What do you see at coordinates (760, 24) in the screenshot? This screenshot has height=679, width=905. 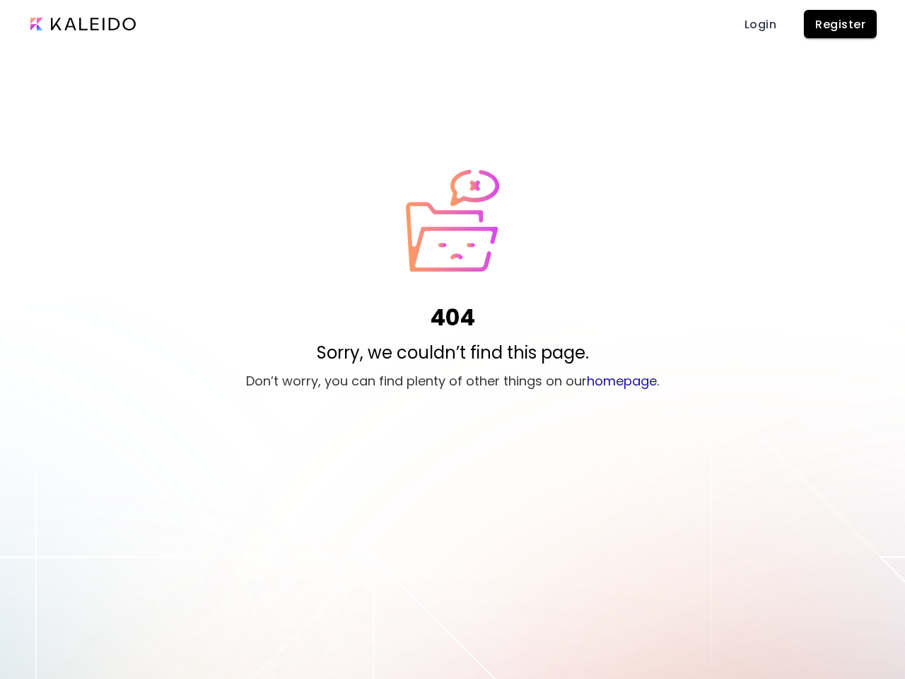 I see `span: Login` at bounding box center [760, 24].